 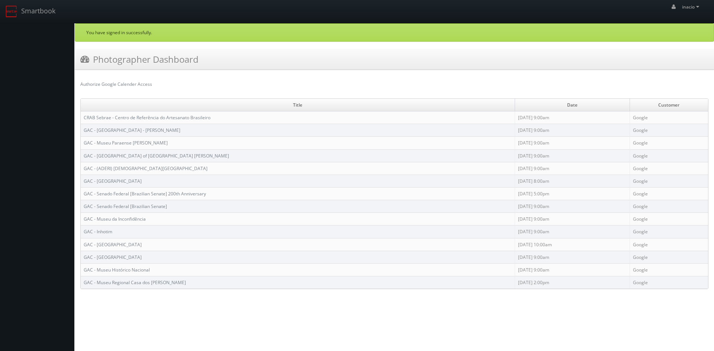 I want to click on a: CRAB Sebrae - Centro de Referência do Artesanato Brasileiro, so click(x=147, y=118).